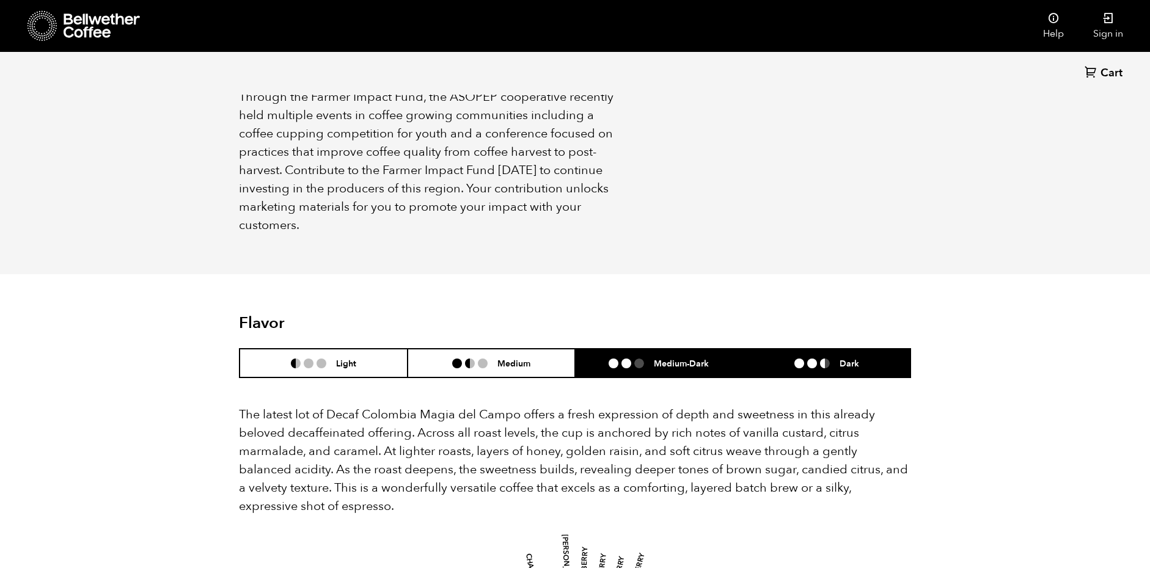  What do you see at coordinates (849, 363) in the screenshot?
I see `h6: Dark` at bounding box center [849, 363].